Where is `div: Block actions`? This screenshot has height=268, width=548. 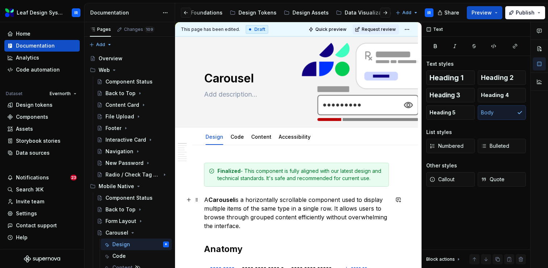 div: Block actions is located at coordinates (444, 259).